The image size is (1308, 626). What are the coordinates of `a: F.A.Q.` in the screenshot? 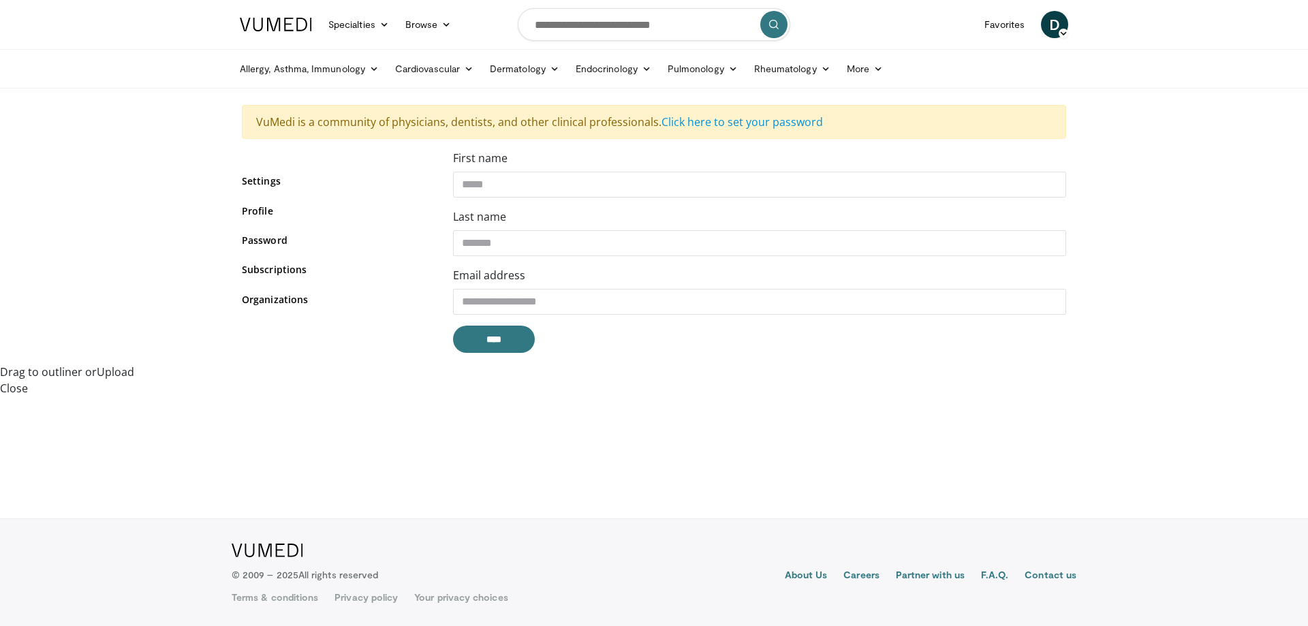 It's located at (995, 576).